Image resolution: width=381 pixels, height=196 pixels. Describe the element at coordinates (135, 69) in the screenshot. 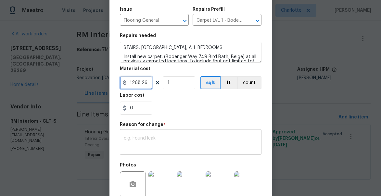

I see `h5: Material cost` at that location.